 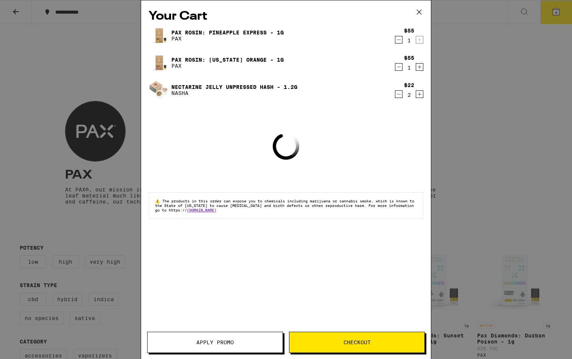 What do you see at coordinates (159, 63) in the screenshot?
I see `img: PAX Rosin: California Orange - 1g` at bounding box center [159, 63].